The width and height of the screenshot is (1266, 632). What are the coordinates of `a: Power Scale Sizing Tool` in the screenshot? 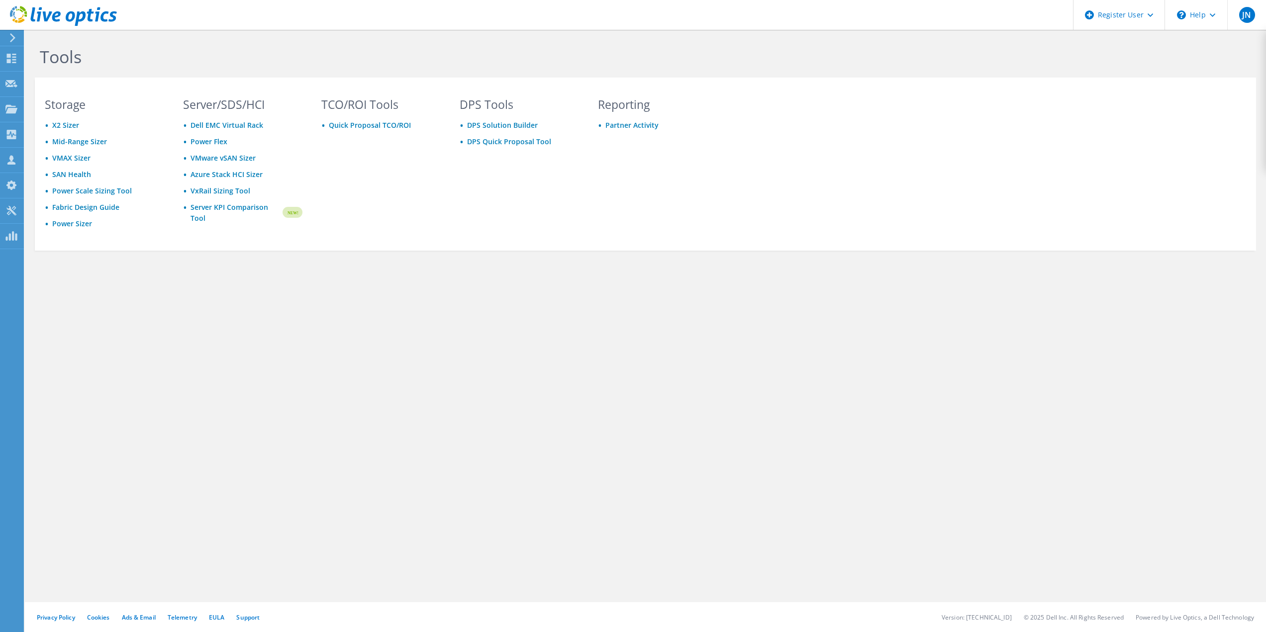 It's located at (92, 190).